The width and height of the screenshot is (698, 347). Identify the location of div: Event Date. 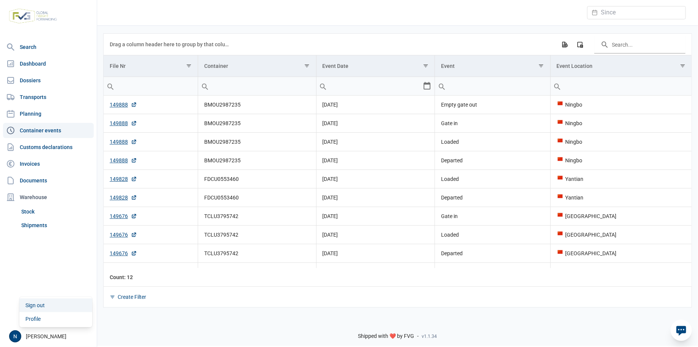
(335, 66).